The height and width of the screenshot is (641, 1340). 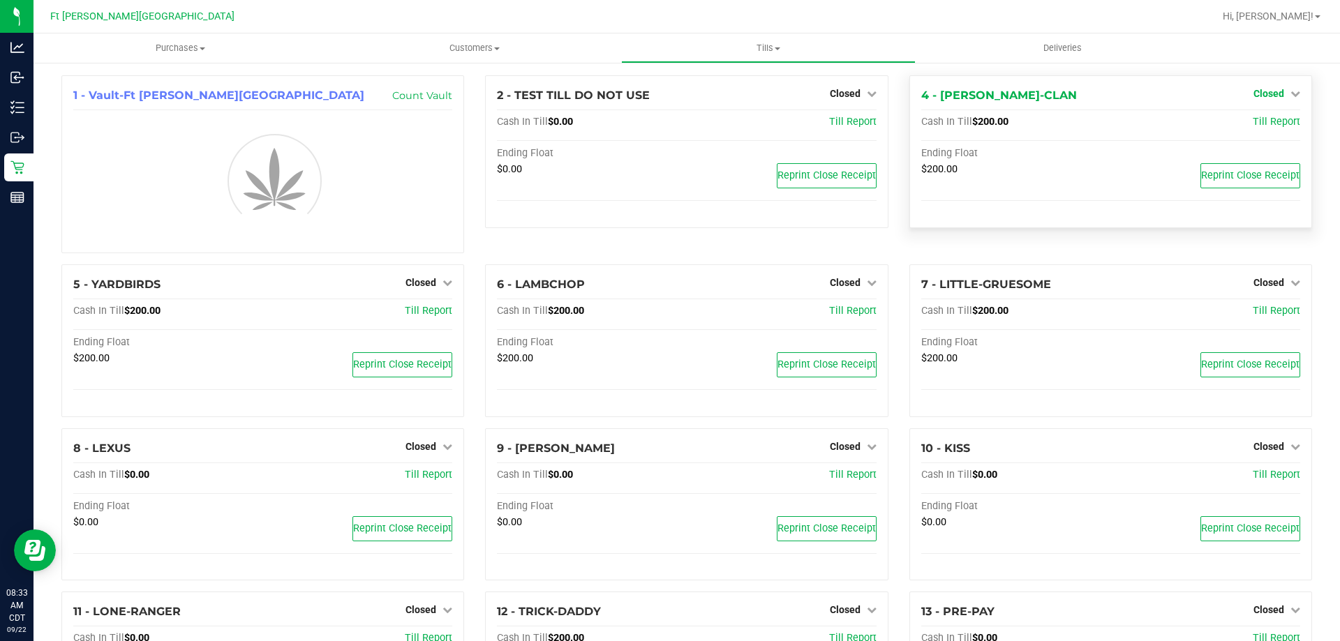 I want to click on span: Tills, so click(x=767, y=48).